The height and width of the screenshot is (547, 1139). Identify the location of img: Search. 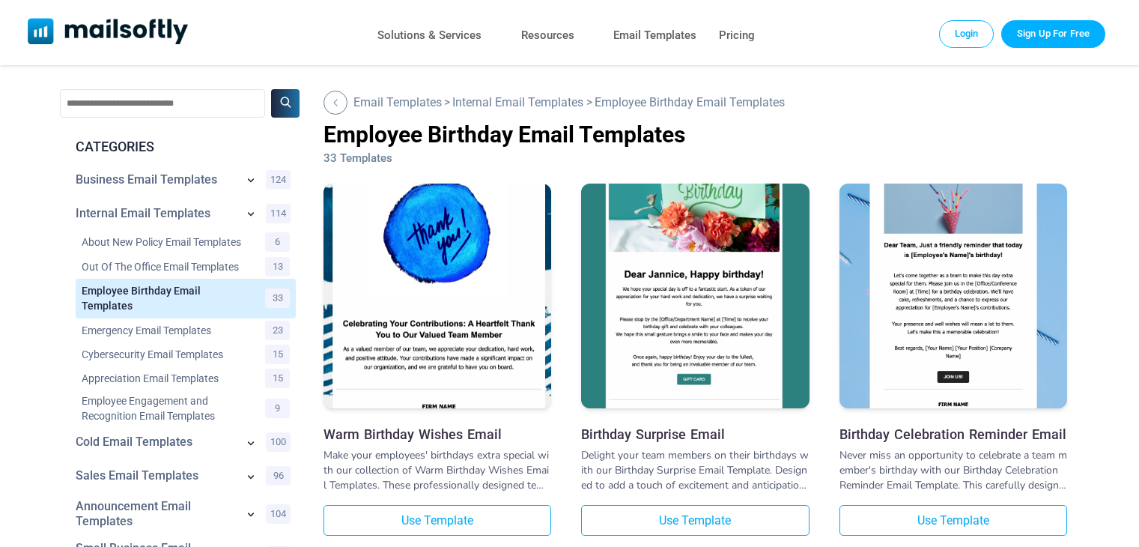
(285, 102).